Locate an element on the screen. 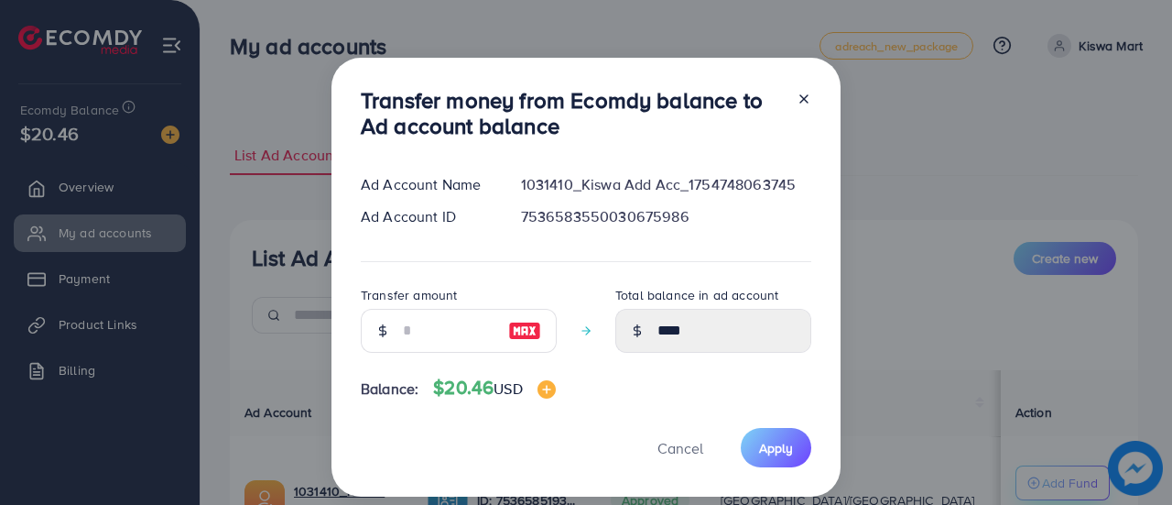  button: Apply is located at coordinates (776, 447).